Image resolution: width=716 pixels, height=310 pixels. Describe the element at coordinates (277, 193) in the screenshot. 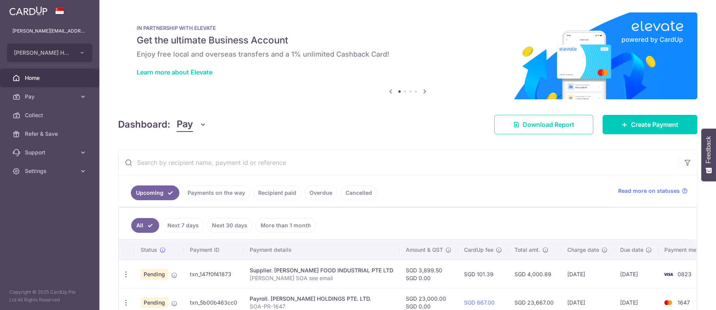

I see `a: Recipient paid` at that location.